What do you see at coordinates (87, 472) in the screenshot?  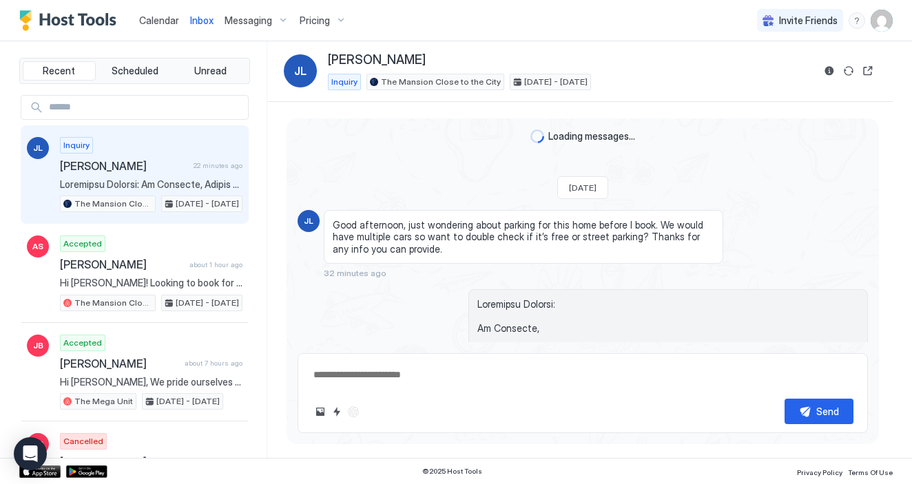 I see `div: Google Play Store` at bounding box center [87, 472].